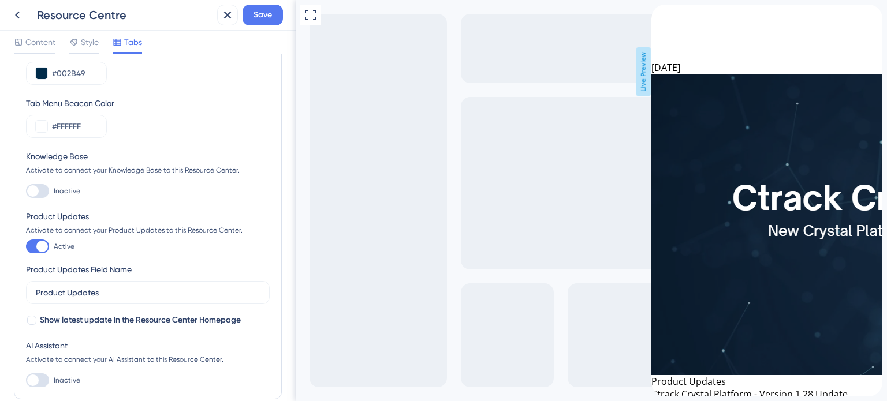 This screenshot has height=401, width=887. What do you see at coordinates (263, 15) in the screenshot?
I see `span: Save` at bounding box center [263, 15].